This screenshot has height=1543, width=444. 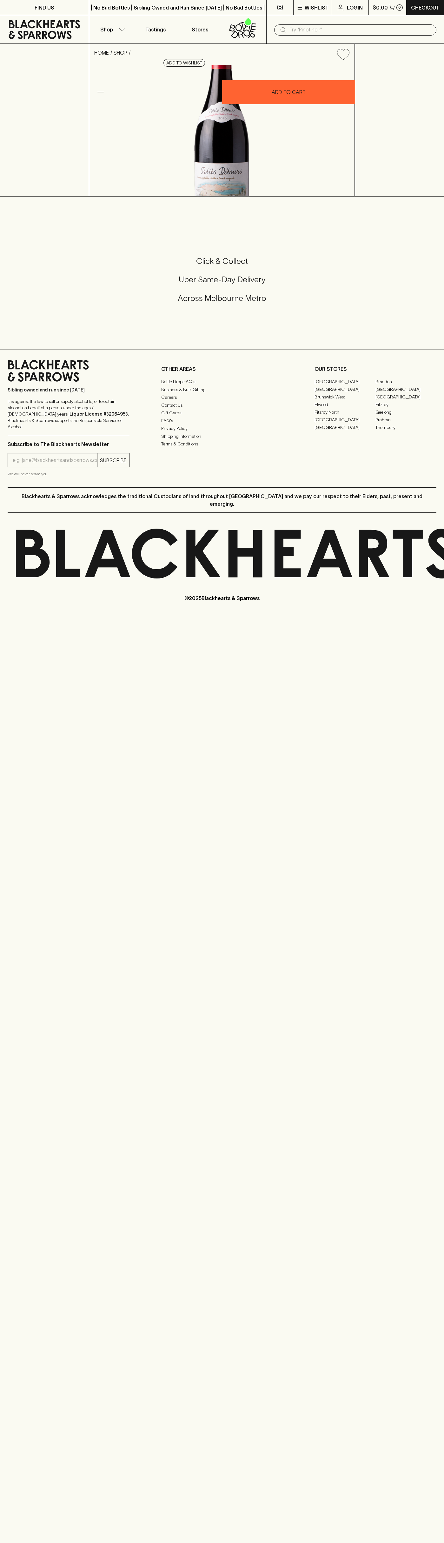 I want to click on strong: Liquor License #32064953, so click(x=99, y=414).